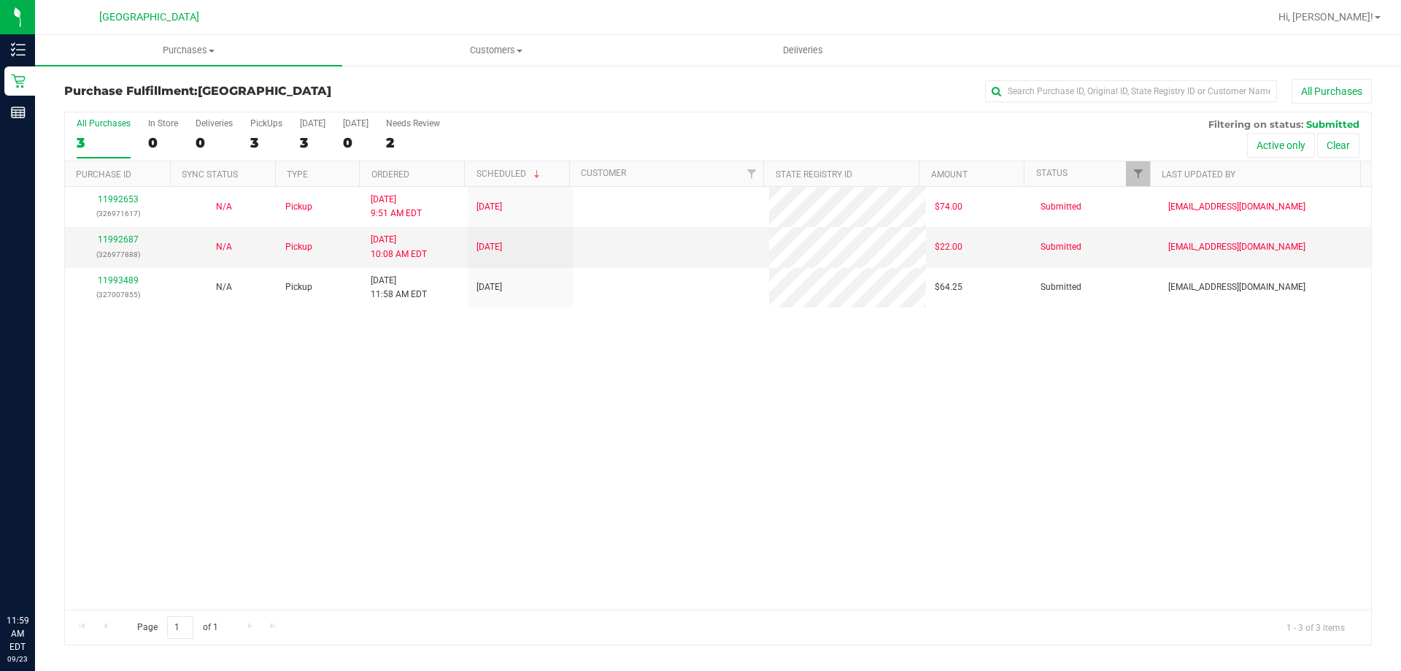 This screenshot has height=671, width=1401. What do you see at coordinates (163, 123) in the screenshot?
I see `div: In Store` at bounding box center [163, 123].